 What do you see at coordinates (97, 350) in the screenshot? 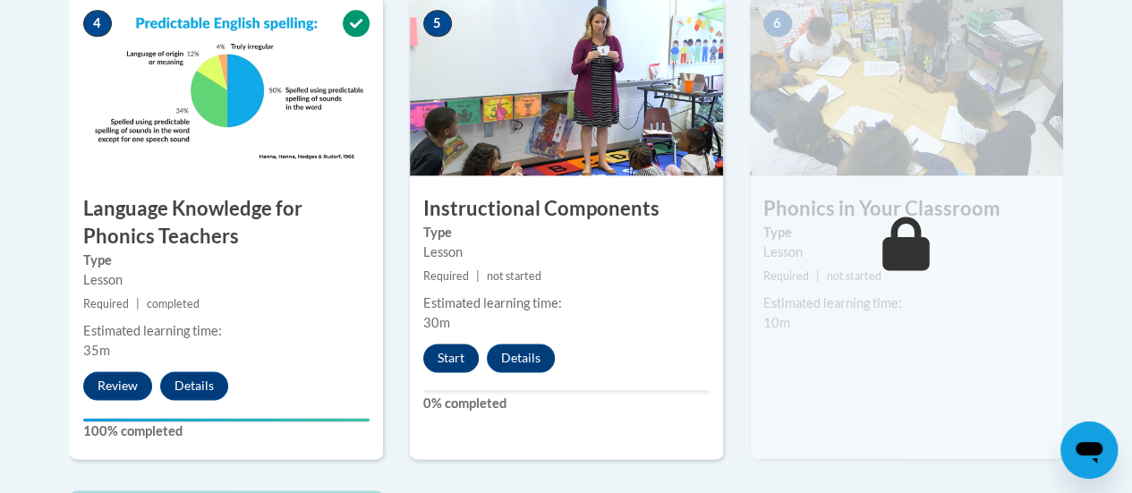
I see `span: 35m` at bounding box center [97, 350].